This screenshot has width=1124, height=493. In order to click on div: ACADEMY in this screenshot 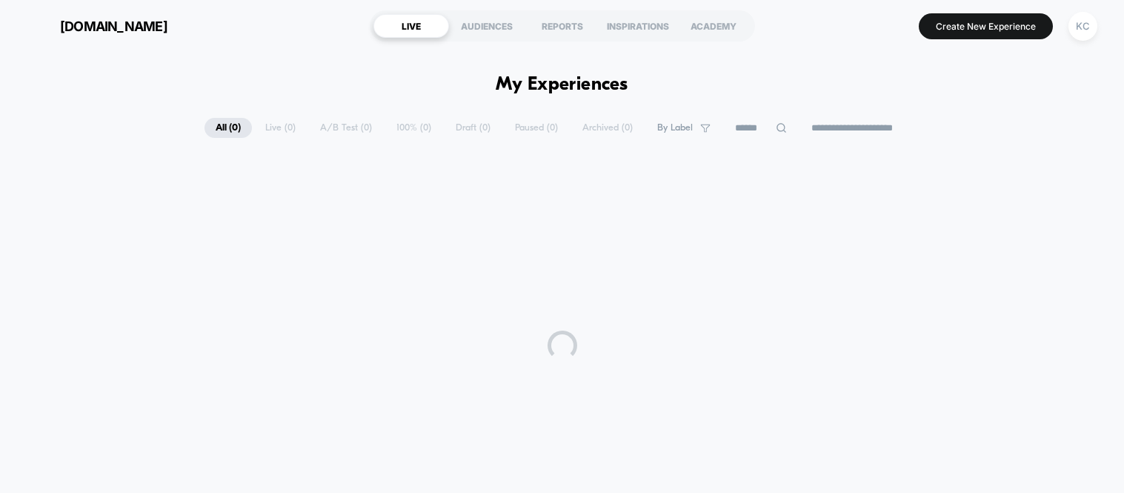, I will do `click(714, 26)`.